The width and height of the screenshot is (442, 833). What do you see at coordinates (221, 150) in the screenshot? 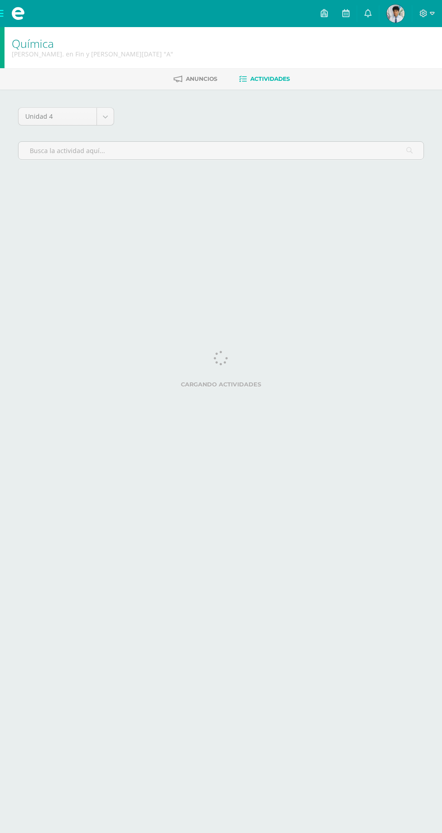
I see `input: Busca la actividad aquí...` at bounding box center [221, 150].